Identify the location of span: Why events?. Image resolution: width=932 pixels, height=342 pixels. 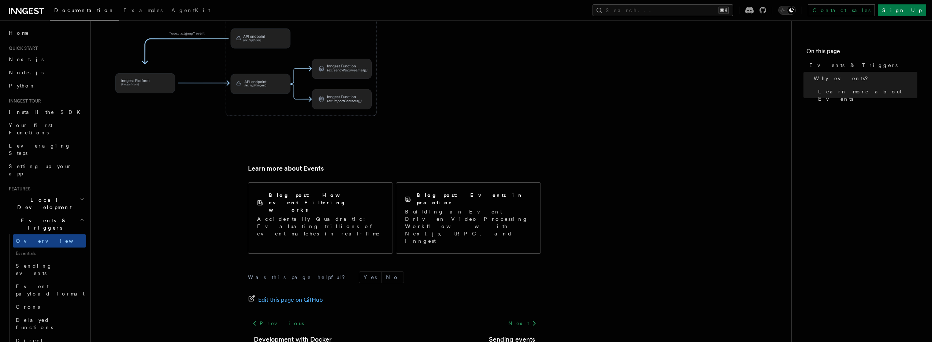
(844, 78).